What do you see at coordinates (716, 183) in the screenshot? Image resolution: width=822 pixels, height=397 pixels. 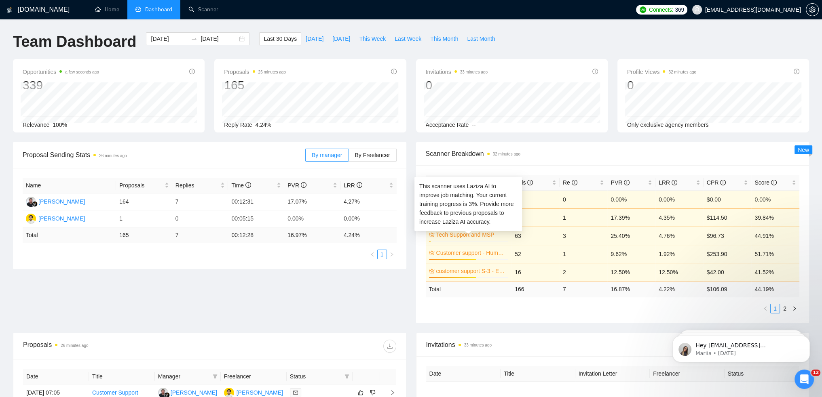 I see `span: CPR` at bounding box center [716, 183].